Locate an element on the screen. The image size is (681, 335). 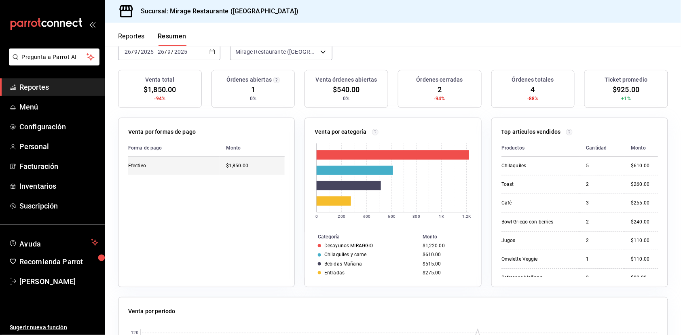
h3: Órdenes abiertas is located at coordinates (249, 80).